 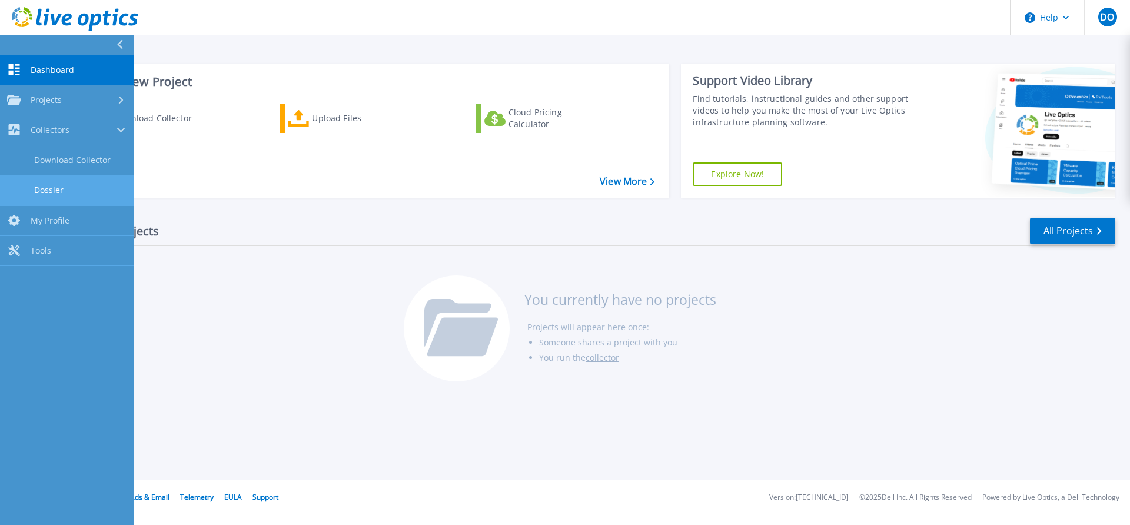 I want to click on a: Download Collector, so click(x=149, y=118).